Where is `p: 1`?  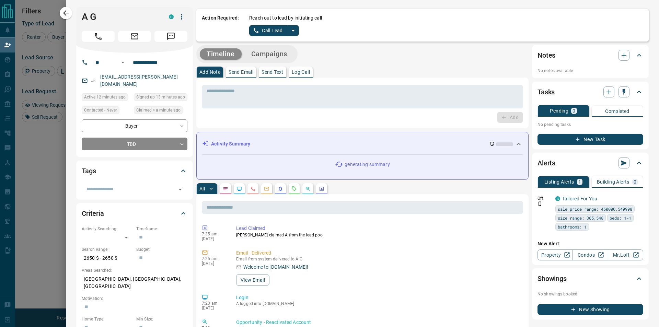
p: 1 is located at coordinates (580, 182).